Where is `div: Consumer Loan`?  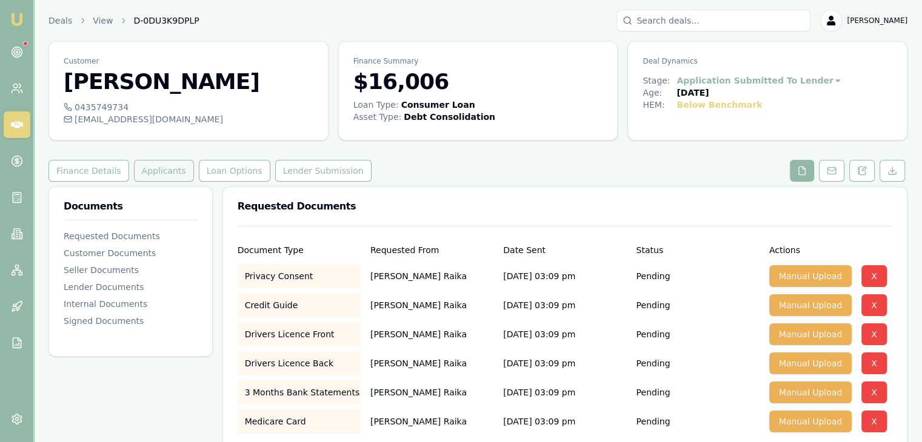 div: Consumer Loan is located at coordinates (438, 105).